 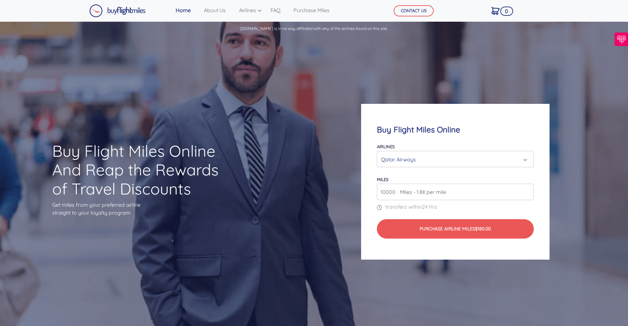 What do you see at coordinates (483, 229) in the screenshot?
I see `span: $180.00` at bounding box center [483, 229].